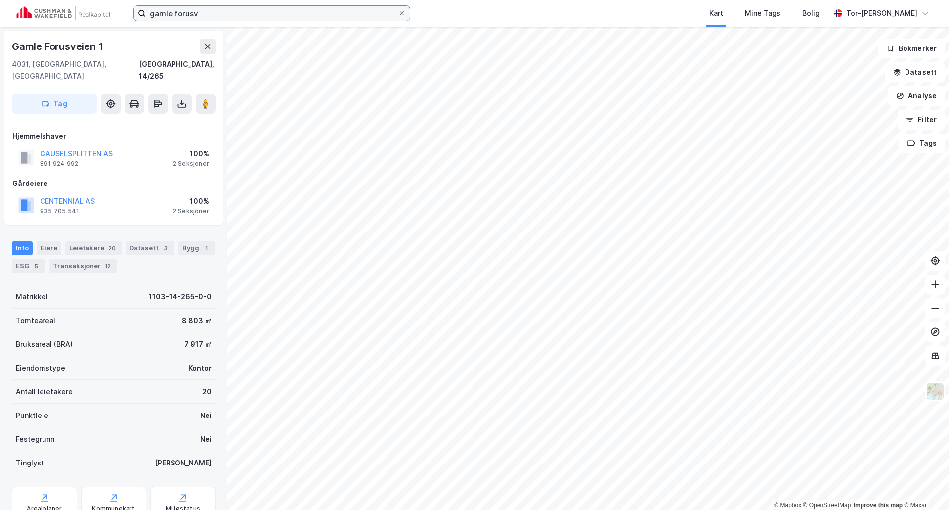  Describe the element at coordinates (59, 211) in the screenshot. I see `div: 935 705 541` at that location.